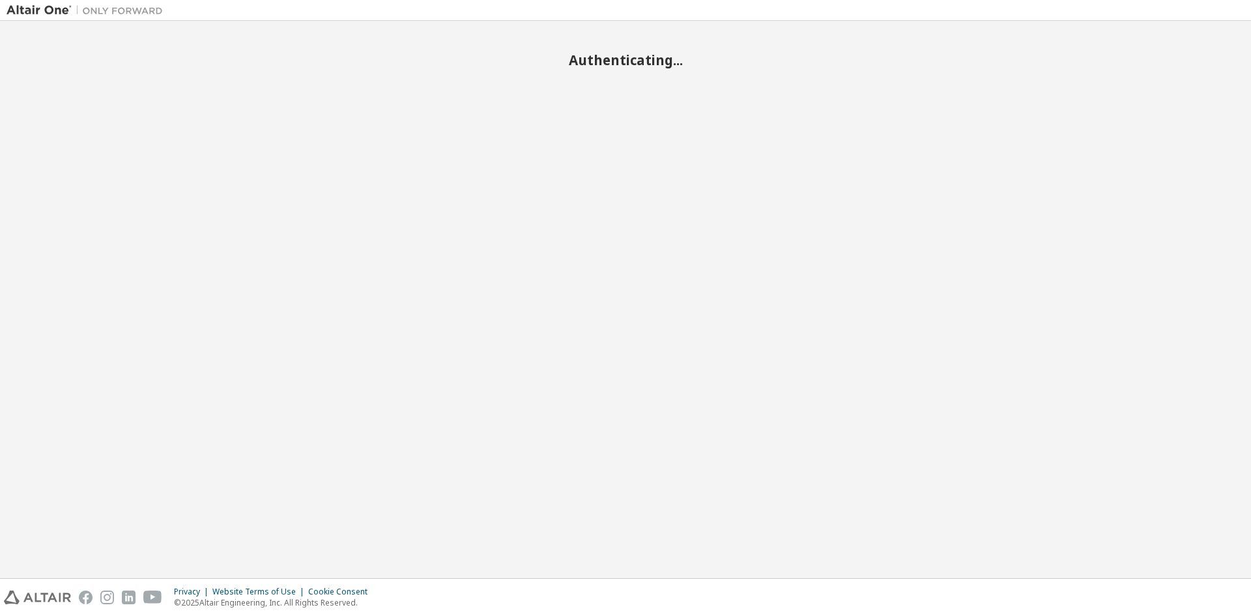  Describe the element at coordinates (37, 597) in the screenshot. I see `img: altair_logo.svg` at that location.